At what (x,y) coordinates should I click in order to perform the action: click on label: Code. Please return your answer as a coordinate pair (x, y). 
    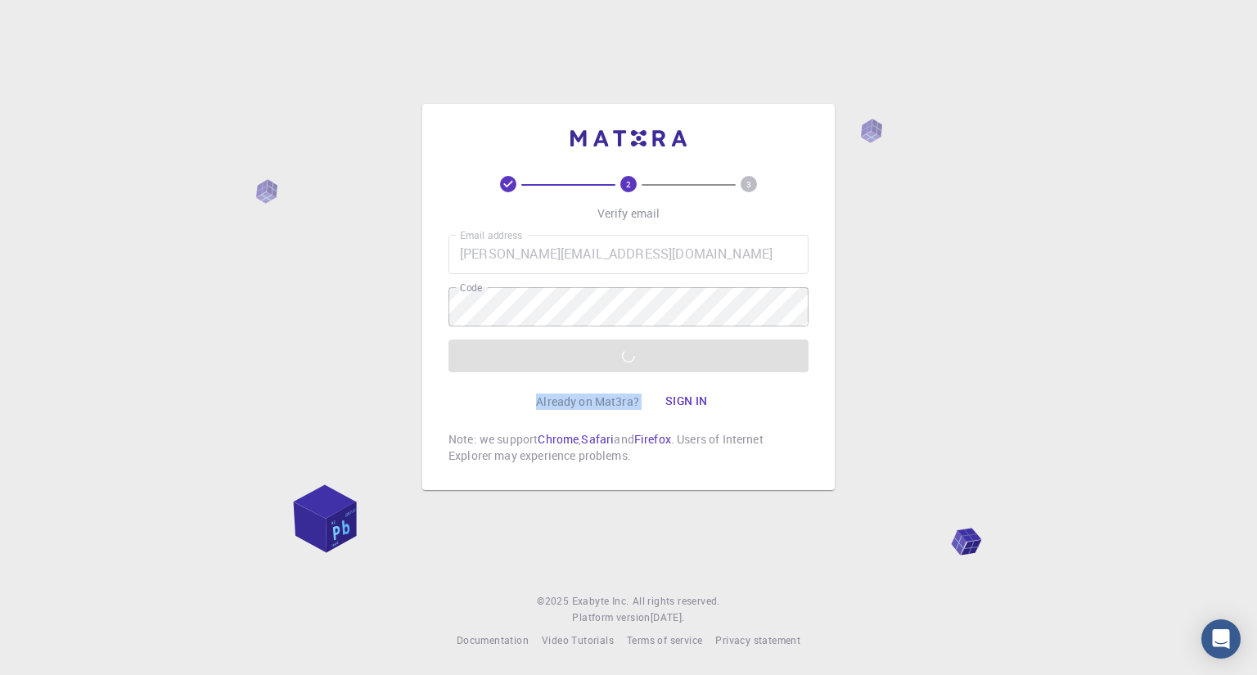
    Looking at the image, I should click on (471, 287).